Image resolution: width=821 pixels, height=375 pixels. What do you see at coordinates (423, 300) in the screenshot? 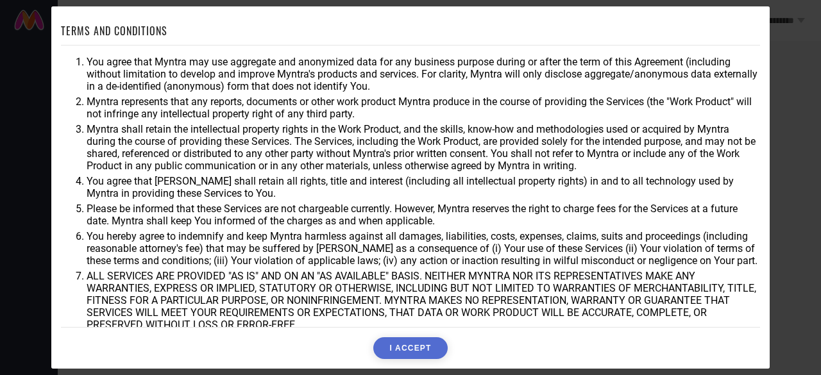
I see `li: ALL SERVICES ARE PROVIDED "AS IS" AND ON AN "AS AVAILABLE" BASIS. NEITHER MYNTRA NOR ITS REPRESEN...` at bounding box center [423, 300].